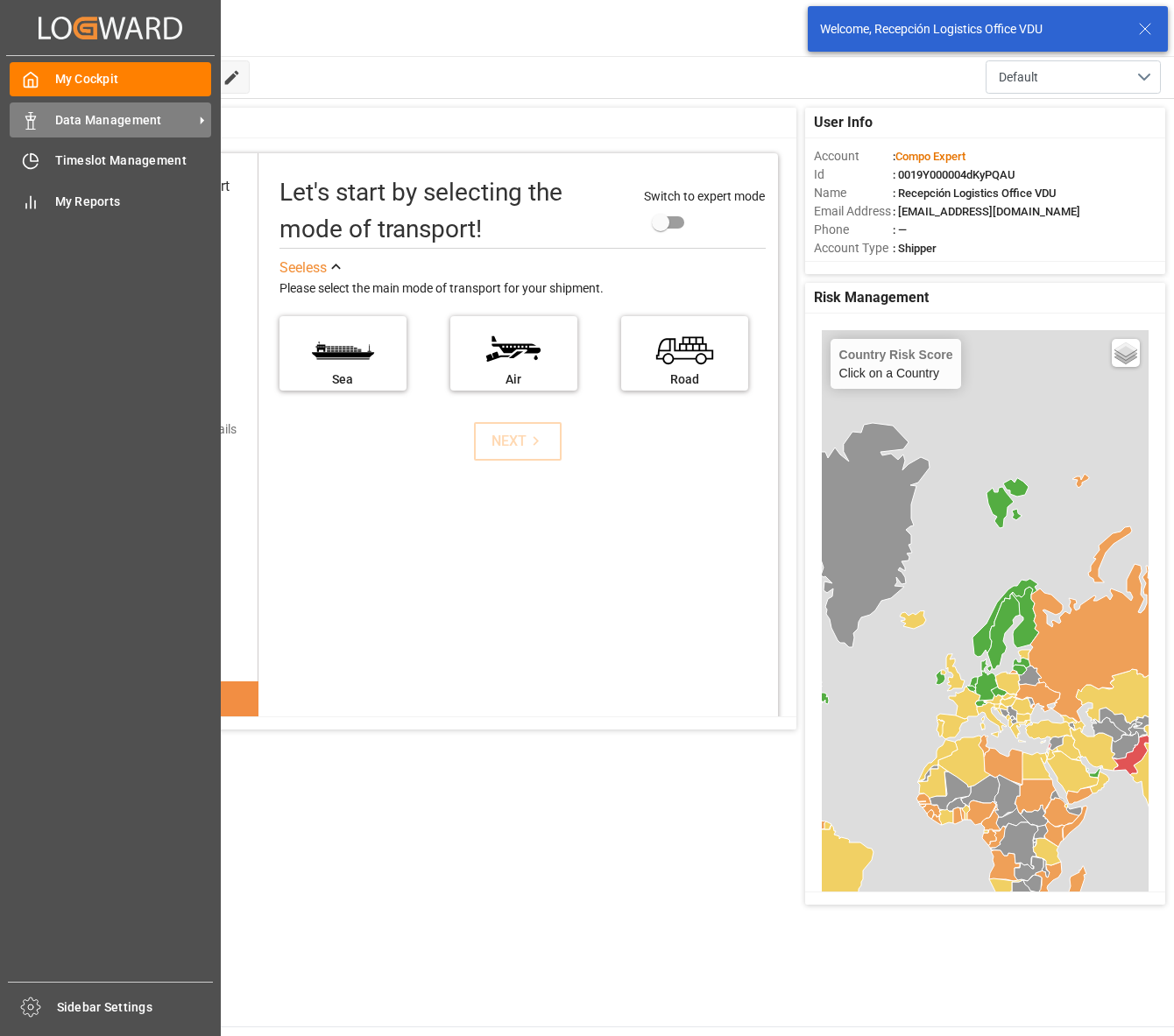  What do you see at coordinates (971, 29) in the screenshot?
I see `div: Welcome, Recepción Logistics Office VDU` at bounding box center [971, 29].